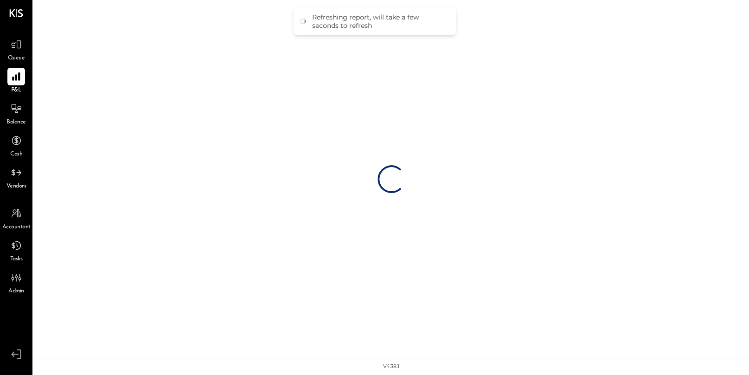 This screenshot has height=375, width=749. What do you see at coordinates (16, 259) in the screenshot?
I see `span: Tasks` at bounding box center [16, 259].